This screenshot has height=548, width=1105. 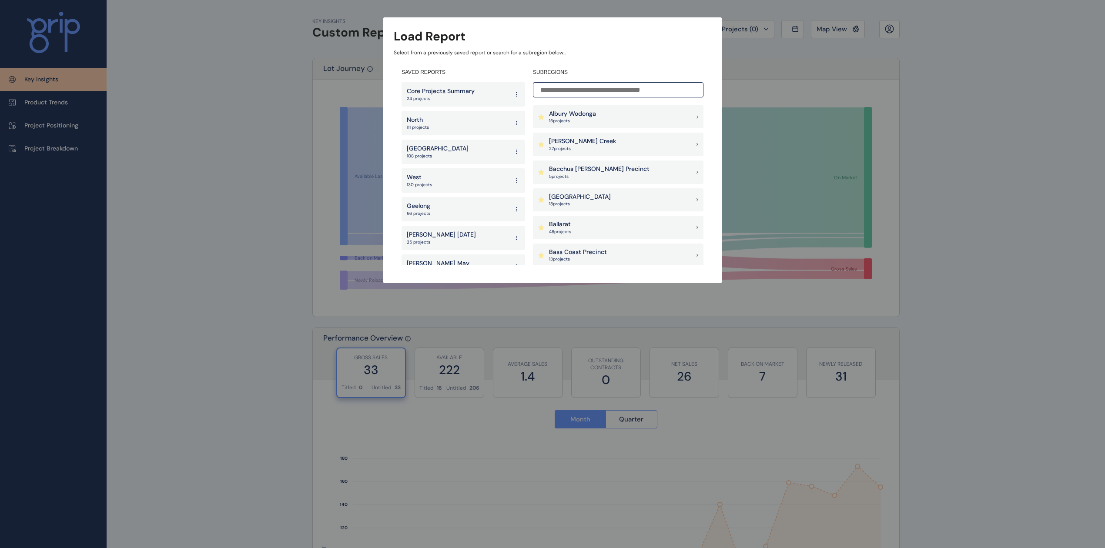 What do you see at coordinates (463, 72) in the screenshot?
I see `h4: SAVED REPORTS` at bounding box center [463, 72].